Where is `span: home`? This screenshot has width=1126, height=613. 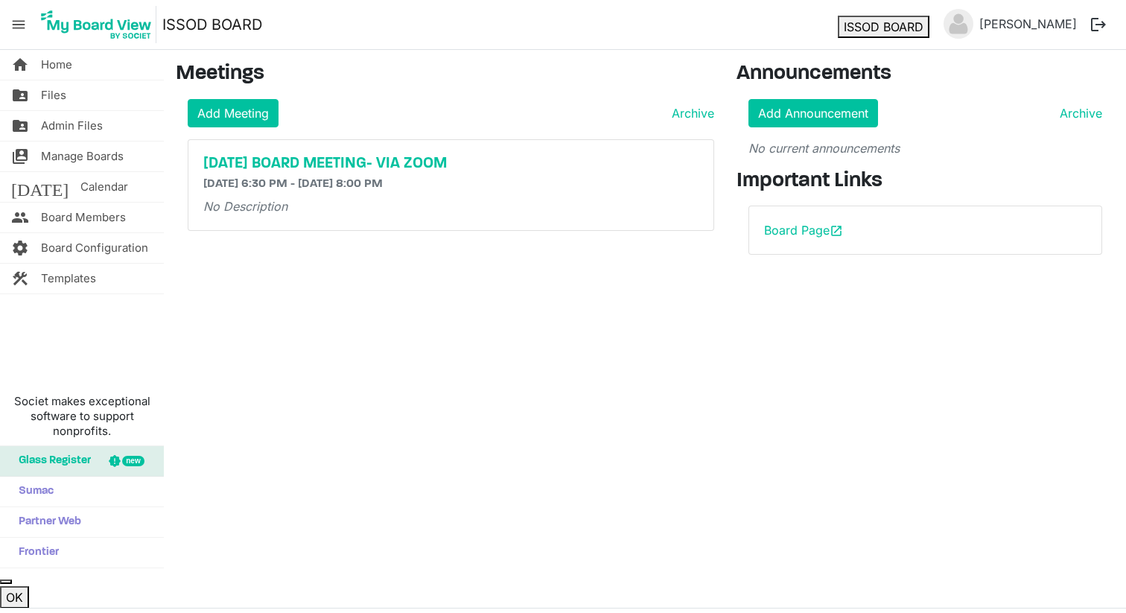
span: home is located at coordinates (20, 65).